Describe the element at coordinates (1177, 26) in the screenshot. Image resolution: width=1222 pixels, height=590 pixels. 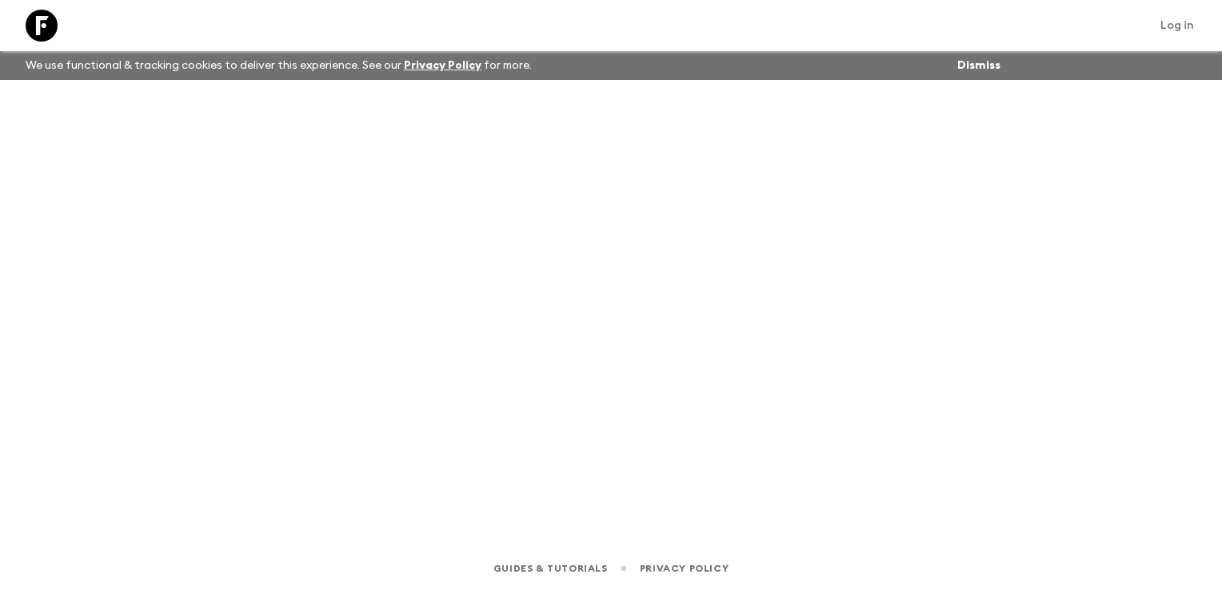
I see `a: Log in` at that location.